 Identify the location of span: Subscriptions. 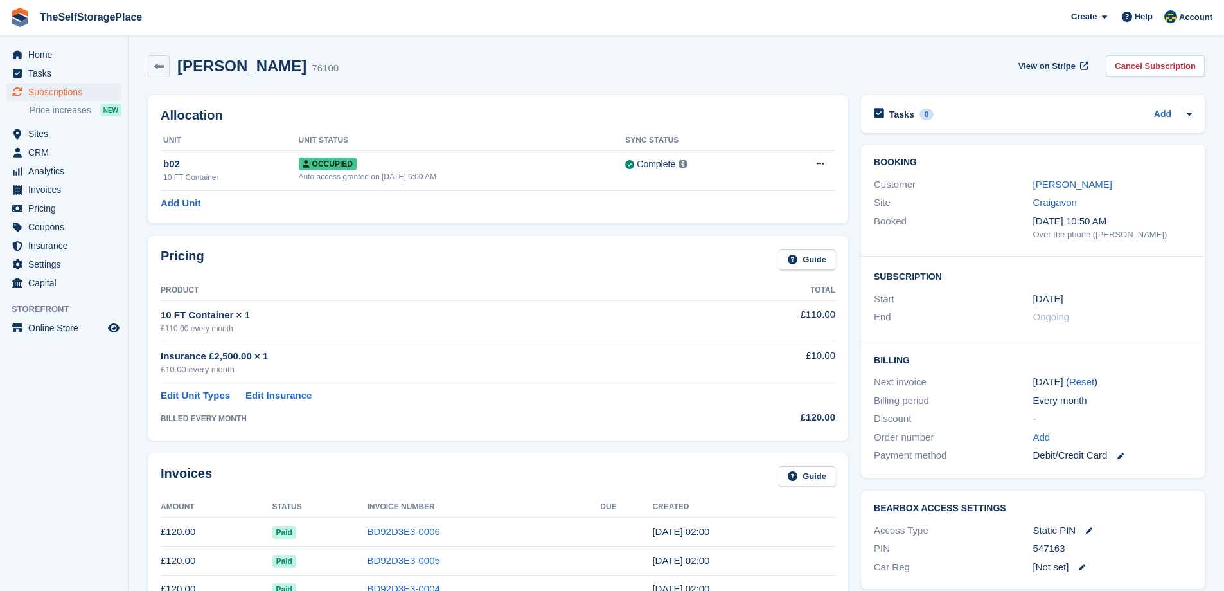
(67, 92).